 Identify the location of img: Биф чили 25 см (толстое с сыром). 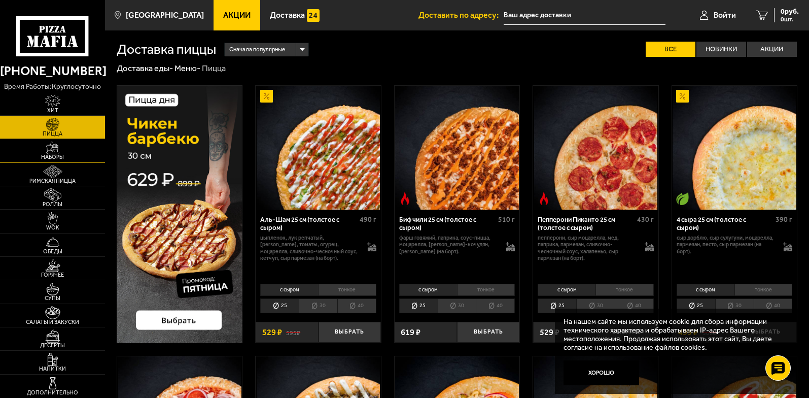
(456, 147).